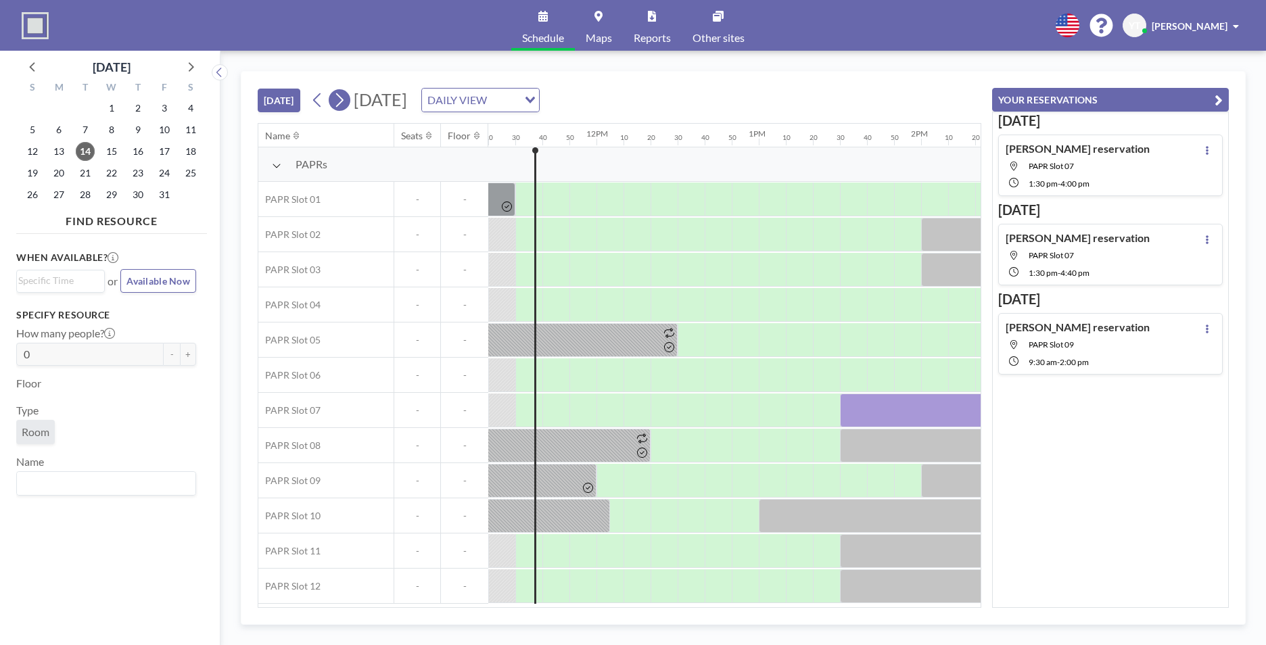 This screenshot has width=1266, height=645. Describe the element at coordinates (597, 133) in the screenshot. I see `div: 12PM` at that location.